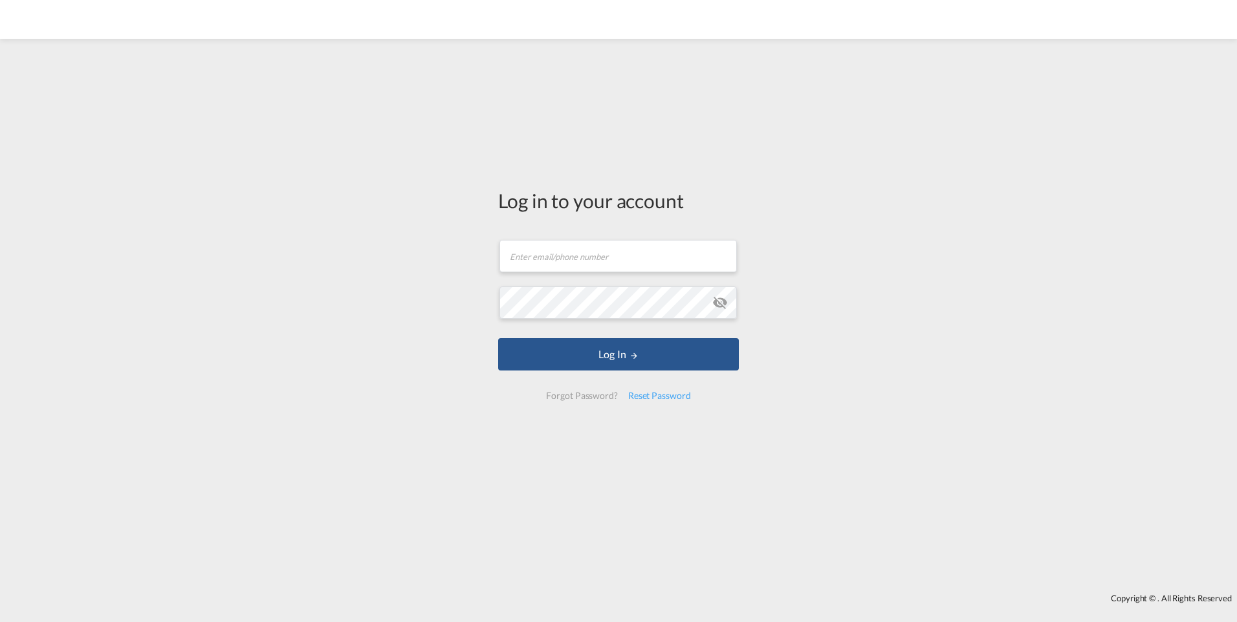 This screenshot has width=1237, height=622. Describe the element at coordinates (582, 396) in the screenshot. I see `div: Forgot Password?` at that location.